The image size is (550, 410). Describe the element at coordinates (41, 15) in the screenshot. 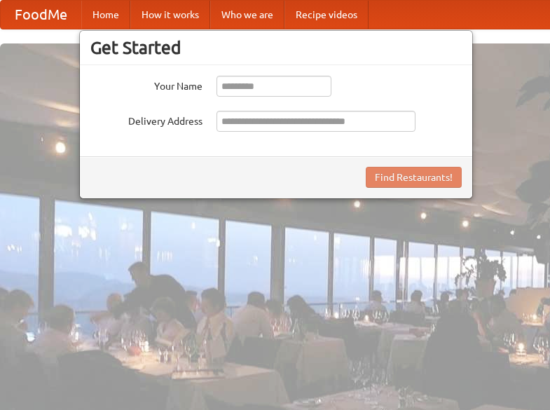

I see `a: FoodMe` at that location.